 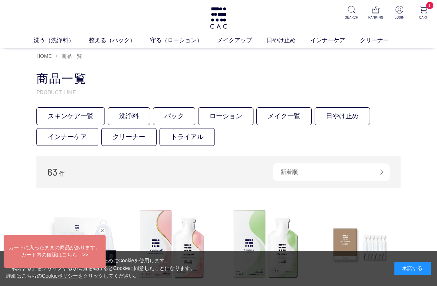 What do you see at coordinates (61, 40) in the screenshot?
I see `a: 洗う（洗浄料）` at bounding box center [61, 40].